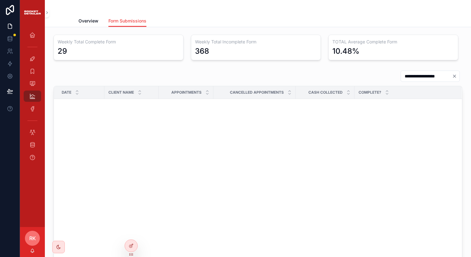  What do you see at coordinates (346, 51) in the screenshot?
I see `div: 10.48%` at bounding box center [346, 51].